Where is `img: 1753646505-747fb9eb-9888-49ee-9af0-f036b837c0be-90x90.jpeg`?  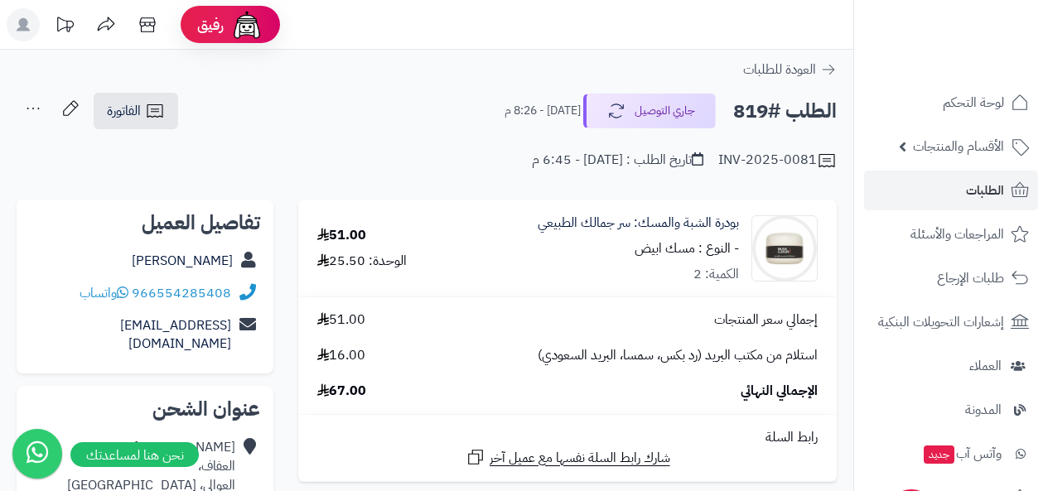
img: 1753646505-747fb9eb-9888-49ee-9af0-f036b837c0be-90x90.jpeg is located at coordinates (785, 249).